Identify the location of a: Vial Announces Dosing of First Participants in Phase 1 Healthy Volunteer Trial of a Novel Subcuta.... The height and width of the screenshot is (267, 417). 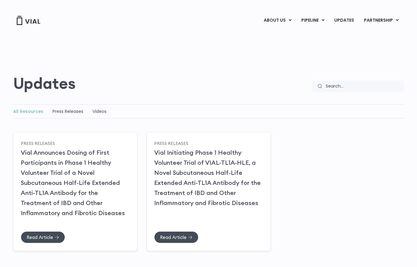
(73, 183).